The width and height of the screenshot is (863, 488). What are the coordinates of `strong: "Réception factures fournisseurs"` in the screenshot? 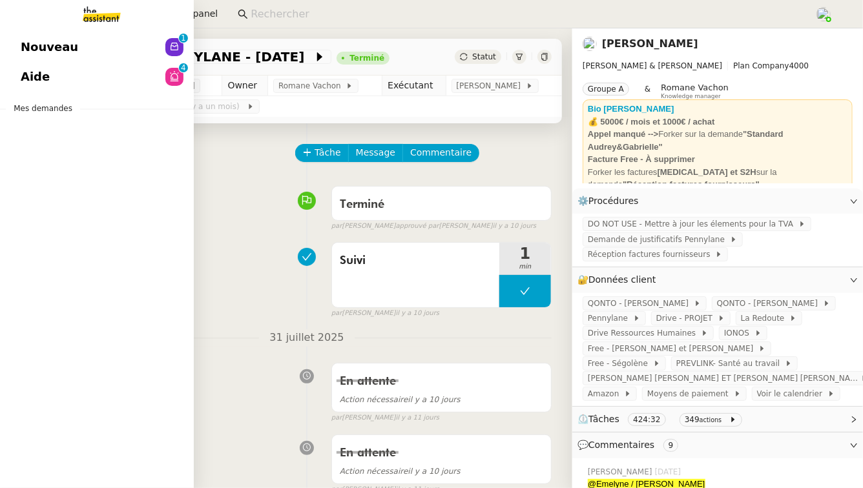 It's located at (691, 184).